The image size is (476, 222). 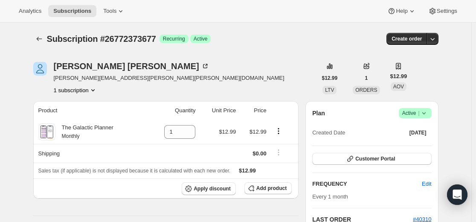 What do you see at coordinates (134, 171) in the screenshot?
I see `span: Sales tax (if applicable) is not displayed because it is calculated with each new order.` at bounding box center [134, 171].